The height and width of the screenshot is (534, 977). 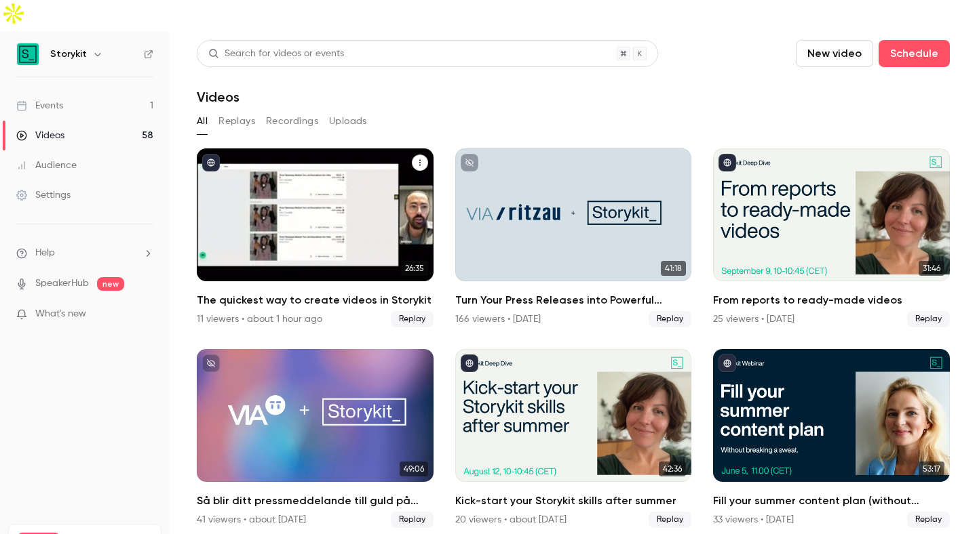 What do you see at coordinates (315, 501) in the screenshot?
I see `h2: Så blir ditt pressmeddelande till guld på sociala medier` at bounding box center [315, 501].